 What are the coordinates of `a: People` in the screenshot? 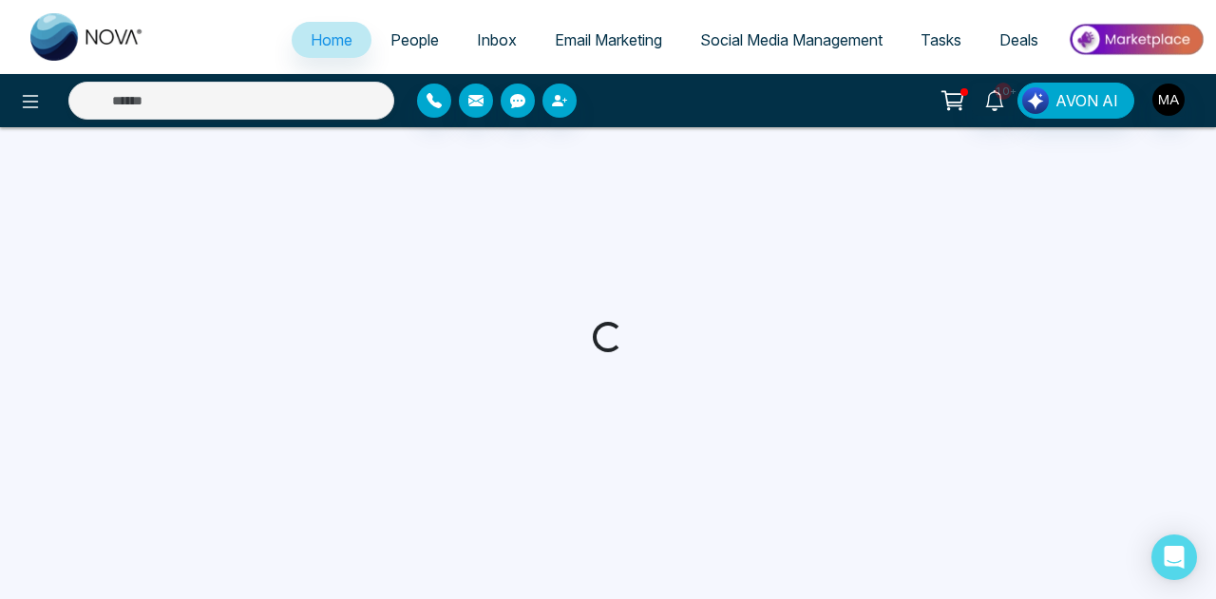 It's located at (414, 40).